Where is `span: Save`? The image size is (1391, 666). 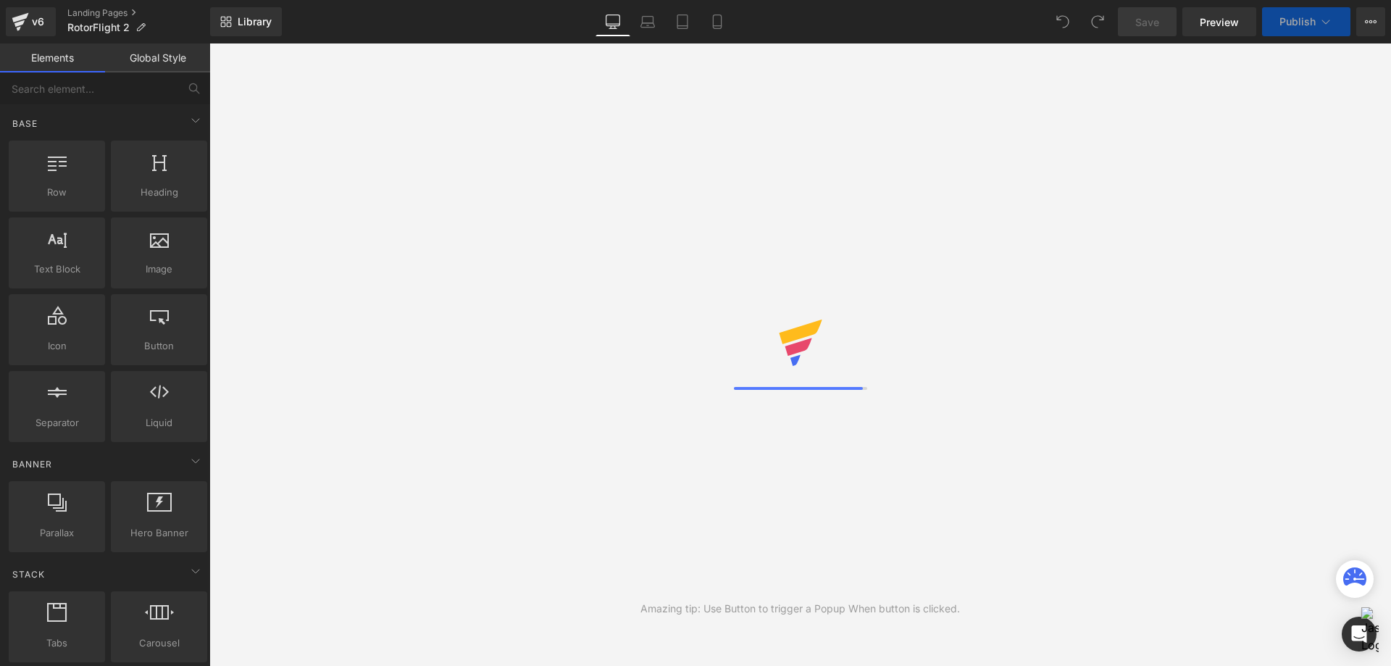 span: Save is located at coordinates (1147, 22).